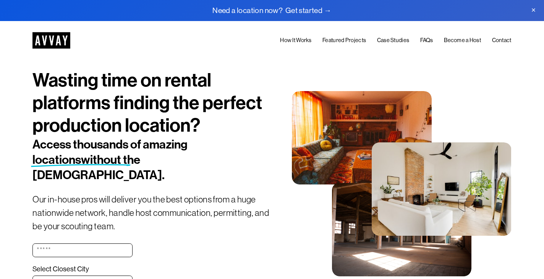 The image size is (544, 279). What do you see at coordinates (152, 212) in the screenshot?
I see `p: Our in-house pros will deliver you the best options from a huge nationwide network, handle host c...` at bounding box center [152, 212].